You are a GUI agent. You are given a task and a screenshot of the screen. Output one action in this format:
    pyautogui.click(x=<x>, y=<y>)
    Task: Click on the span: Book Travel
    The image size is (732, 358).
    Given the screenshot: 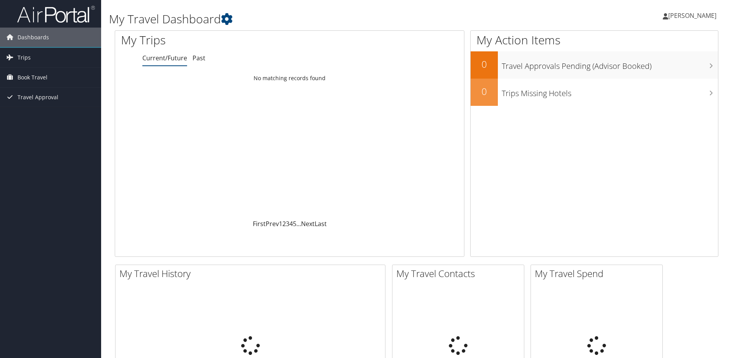 What is the action you would take?
    pyautogui.click(x=32, y=77)
    